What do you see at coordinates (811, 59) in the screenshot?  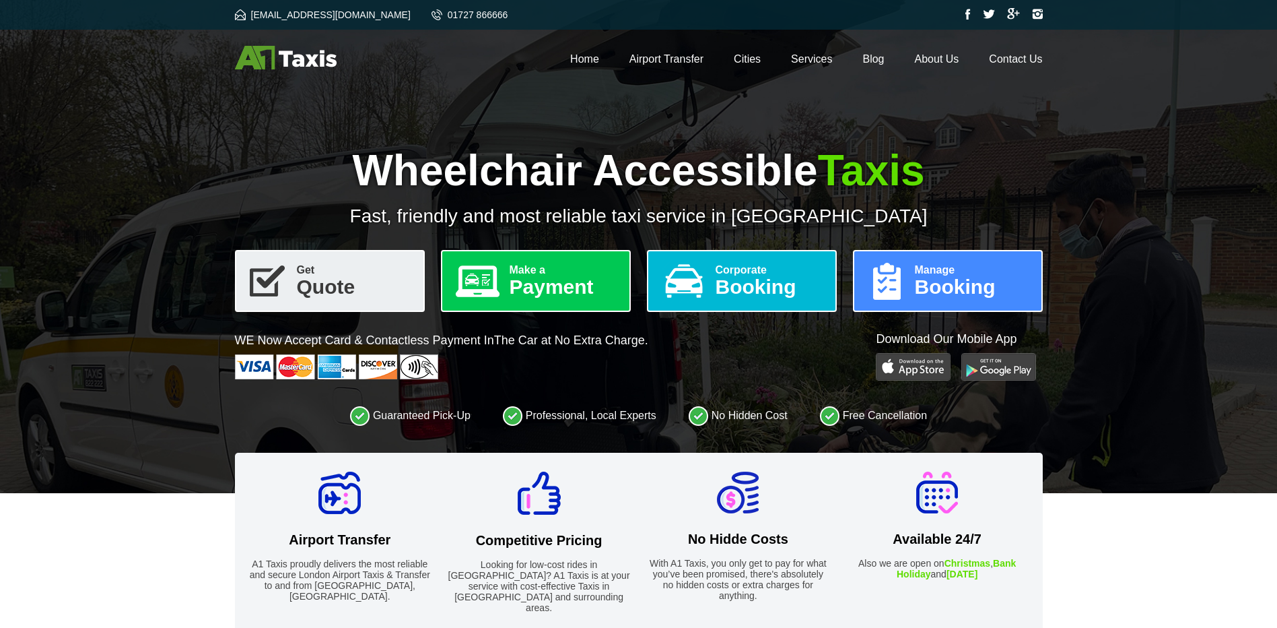 I see `a: Services` at bounding box center [811, 59].